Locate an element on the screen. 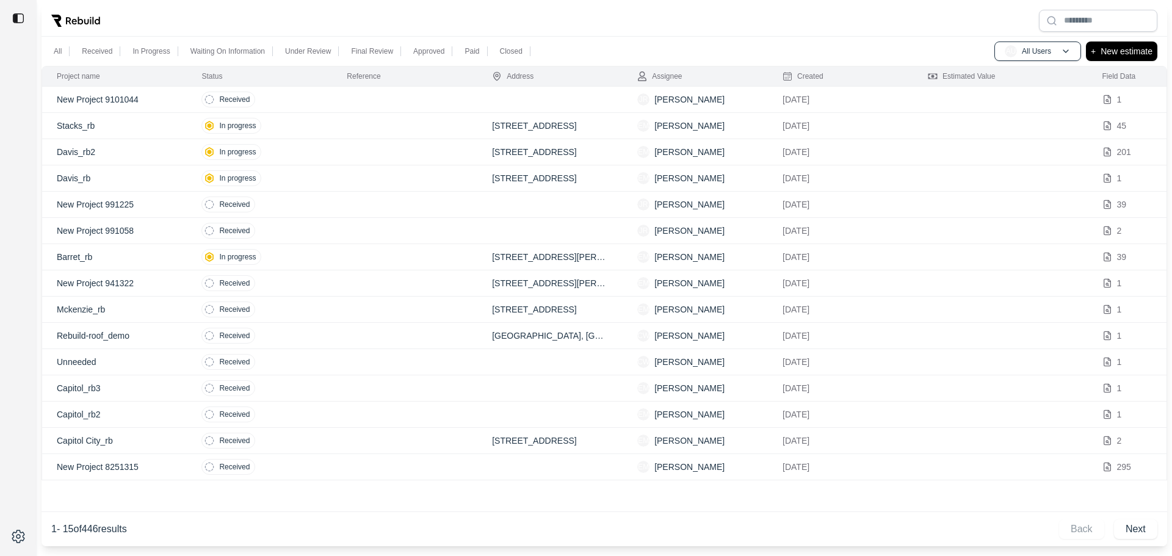 Image resolution: width=1172 pixels, height=556 pixels. p: Under Review is located at coordinates (308, 51).